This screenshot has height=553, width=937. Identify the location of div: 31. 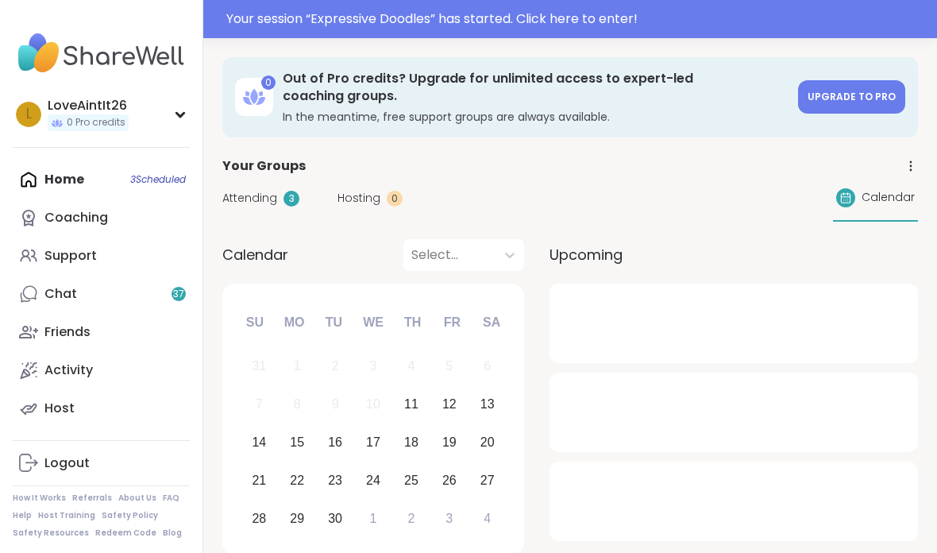
(259, 365).